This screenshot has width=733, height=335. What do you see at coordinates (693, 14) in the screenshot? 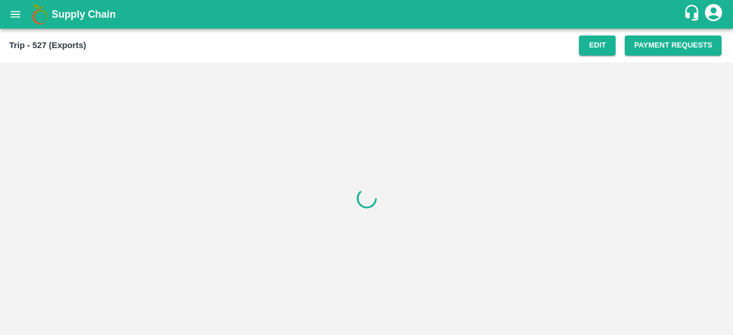
I see `div: customer-support` at bounding box center [693, 14].